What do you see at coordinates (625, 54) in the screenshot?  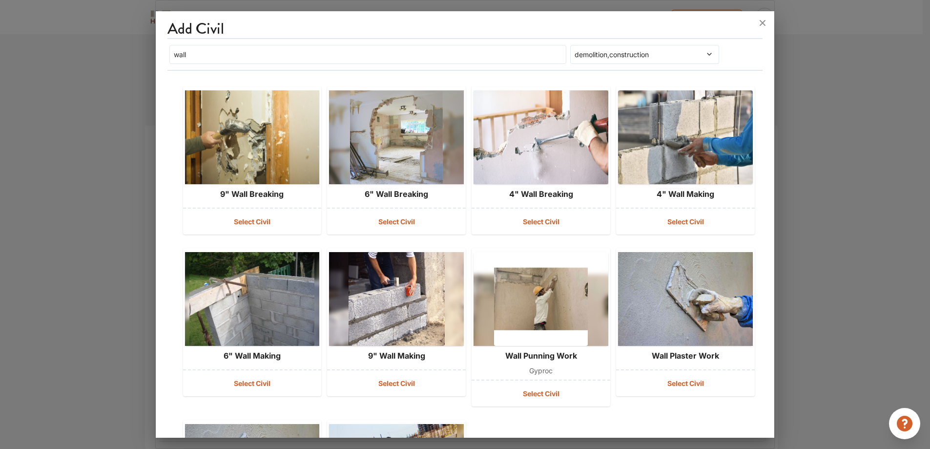 I see `span: demolition,construction` at bounding box center [625, 54].